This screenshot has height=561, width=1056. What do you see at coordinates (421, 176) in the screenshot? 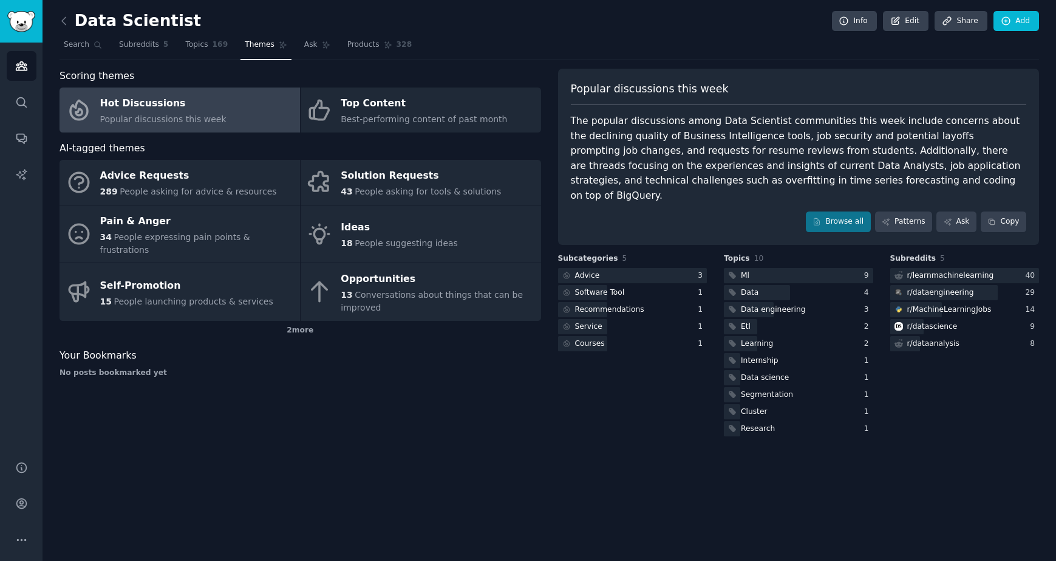
I see `div: Solution Requests` at bounding box center [421, 176].